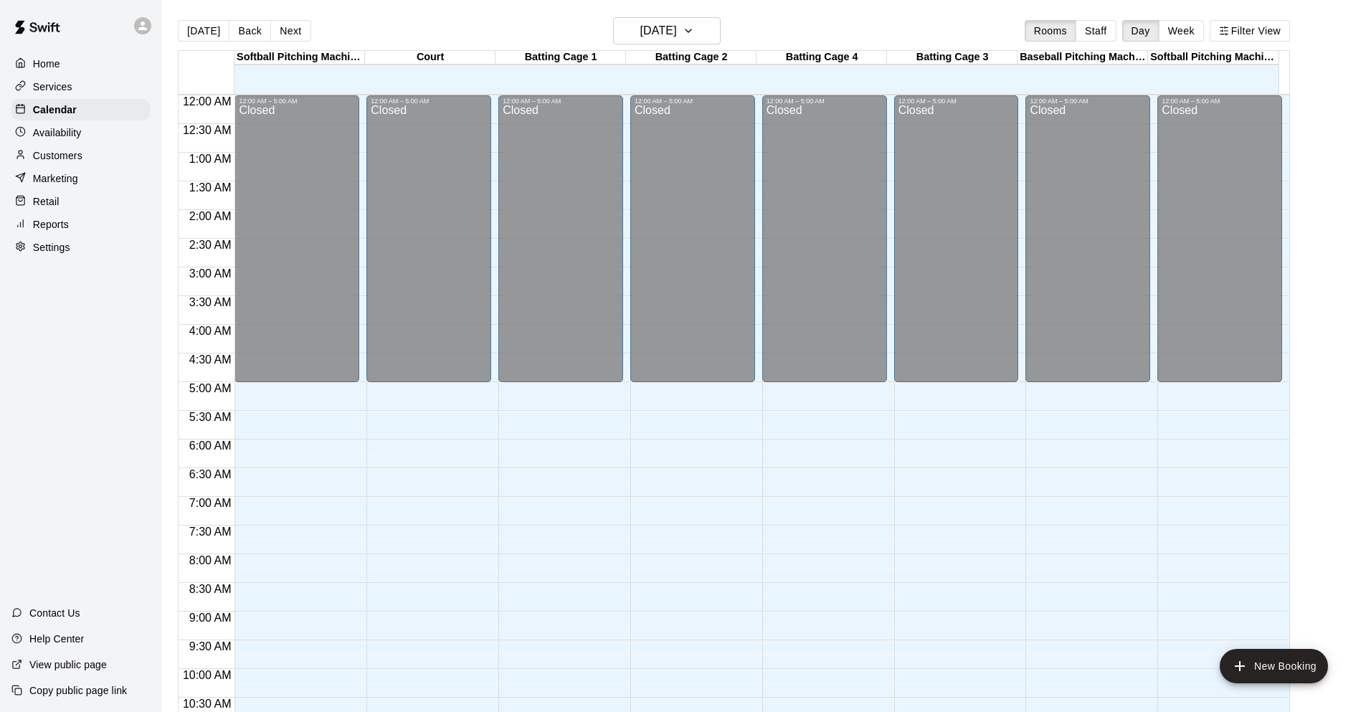  Describe the element at coordinates (210, 445) in the screenshot. I see `span: 6:00 AM` at that location.